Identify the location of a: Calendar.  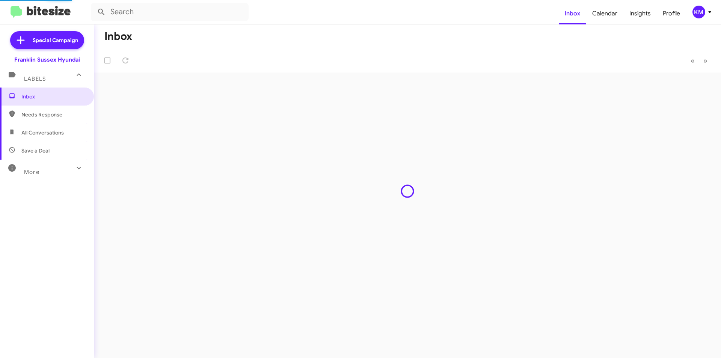
(605, 14).